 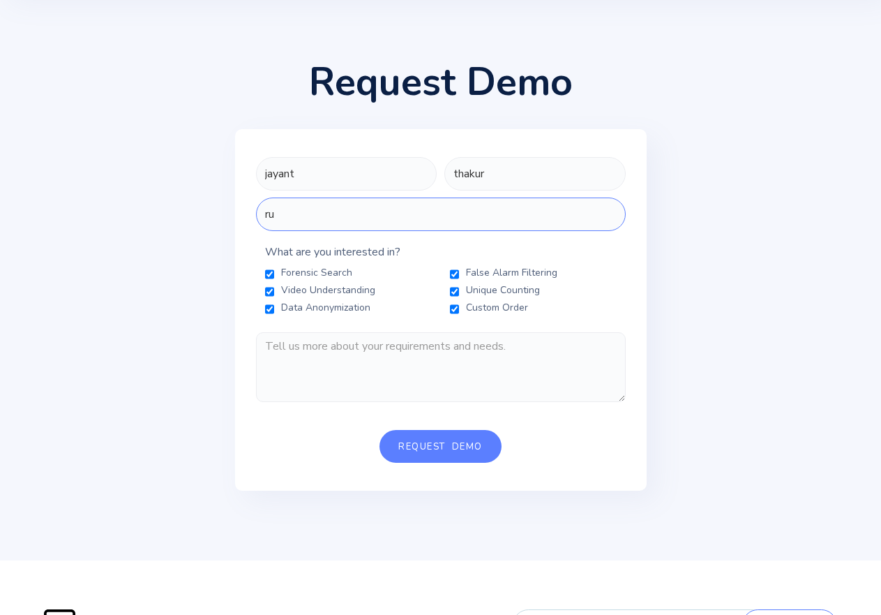 I want to click on input: Custom Order, so click(x=454, y=309).